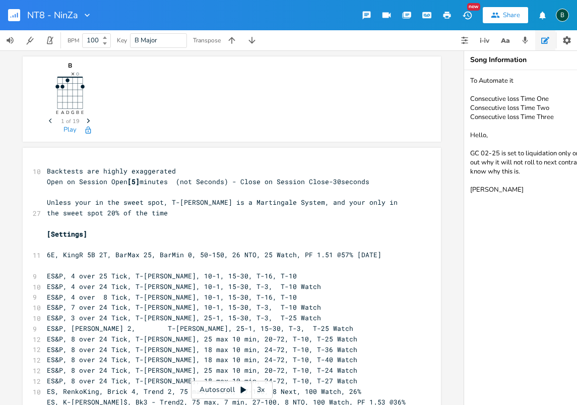  What do you see at coordinates (73, 40) in the screenshot?
I see `div: BPM` at bounding box center [73, 40].